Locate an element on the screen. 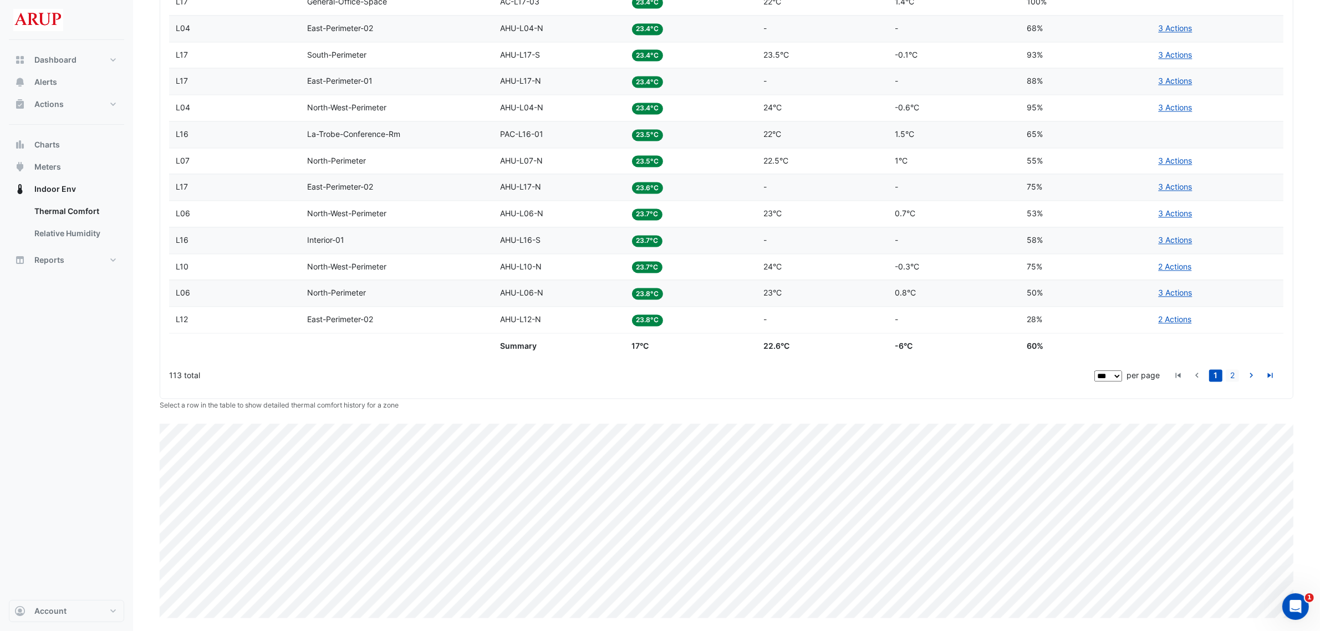 The image size is (1320, 631). span: Account is located at coordinates (50, 611).